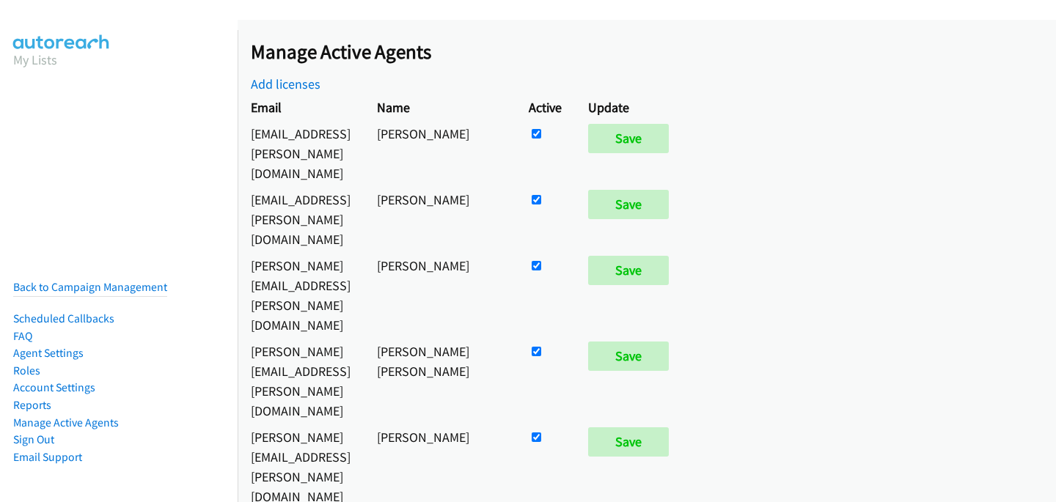 The height and width of the screenshot is (502, 1056). Describe the element at coordinates (545, 107) in the screenshot. I see `th: Active` at that location.